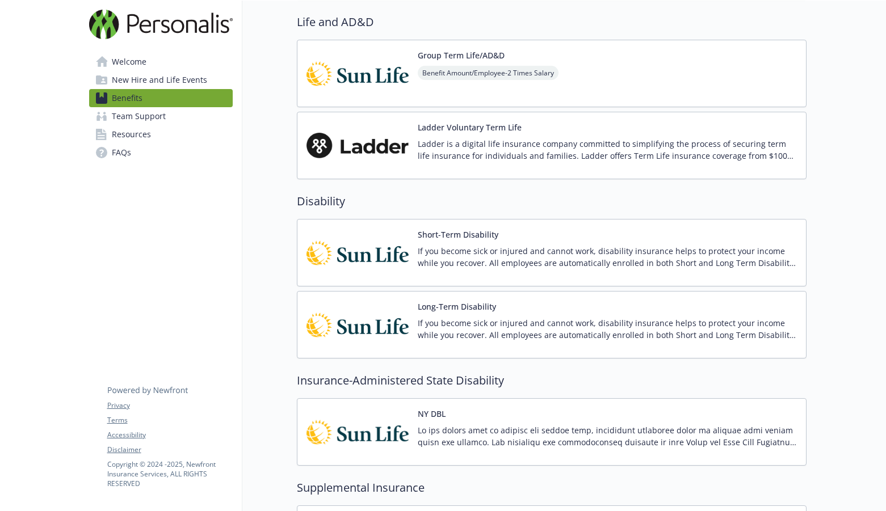  I want to click on p: Lo ips dolors amet co adipisc eli seddoe temp, incididunt utlaboree dolor ma aliquae admi veniam ..., so click(607, 436).